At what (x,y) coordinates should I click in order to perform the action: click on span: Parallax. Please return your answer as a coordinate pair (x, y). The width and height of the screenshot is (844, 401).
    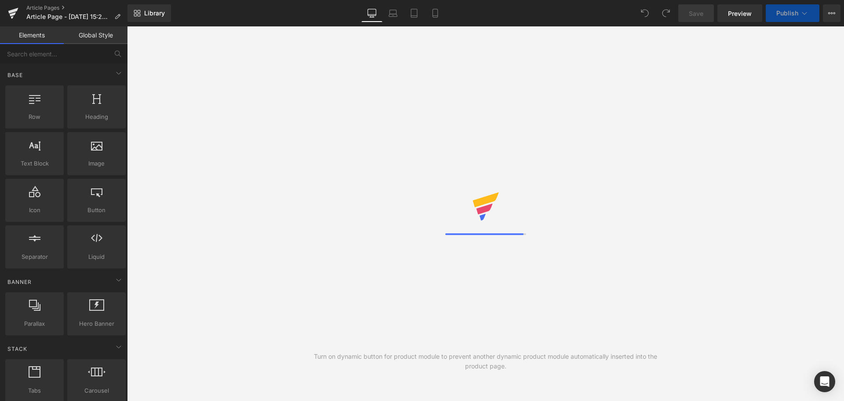
    Looking at the image, I should click on (34, 323).